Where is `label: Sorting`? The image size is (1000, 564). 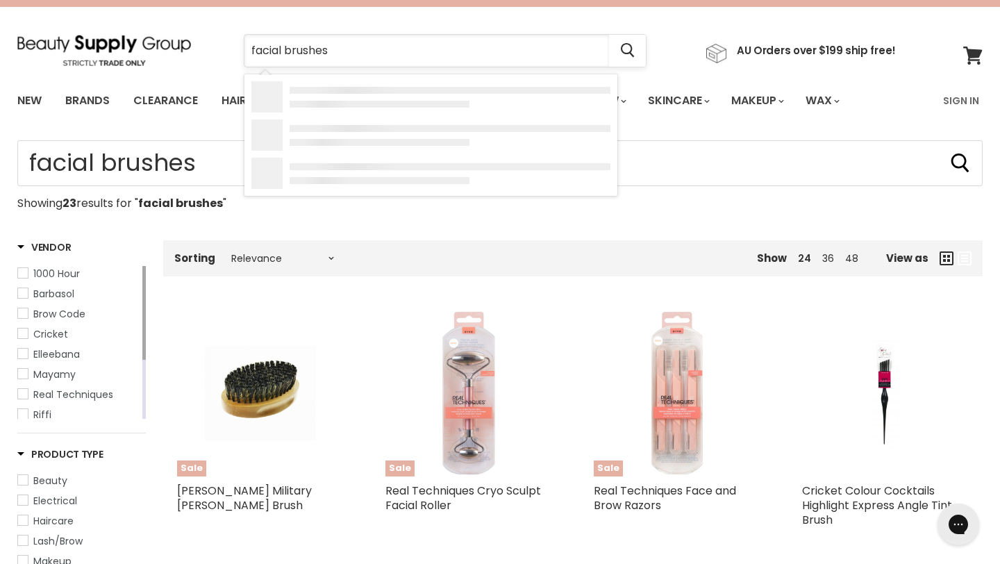 label: Sorting is located at coordinates (195, 258).